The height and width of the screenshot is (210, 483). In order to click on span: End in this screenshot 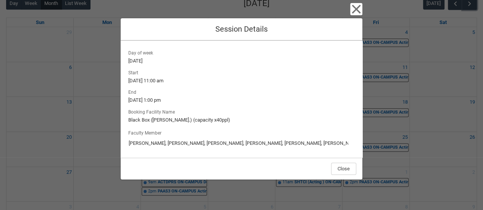, I will do `click(134, 92)`.